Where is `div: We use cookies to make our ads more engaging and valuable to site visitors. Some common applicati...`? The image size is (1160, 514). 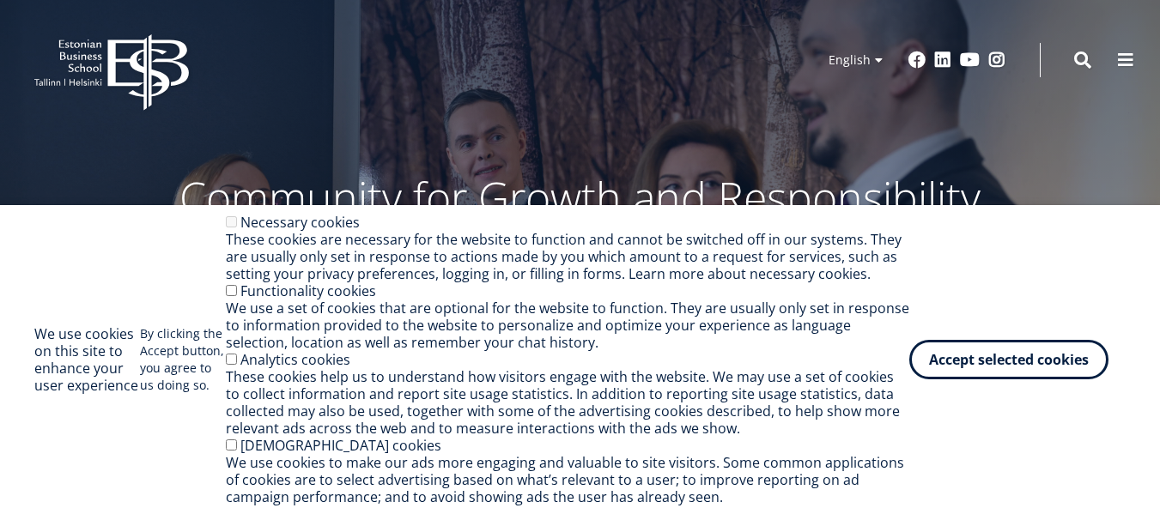 div: We use cookies to make our ads more engaging and valuable to site visitors. Some common applicati... is located at coordinates (567, 480).